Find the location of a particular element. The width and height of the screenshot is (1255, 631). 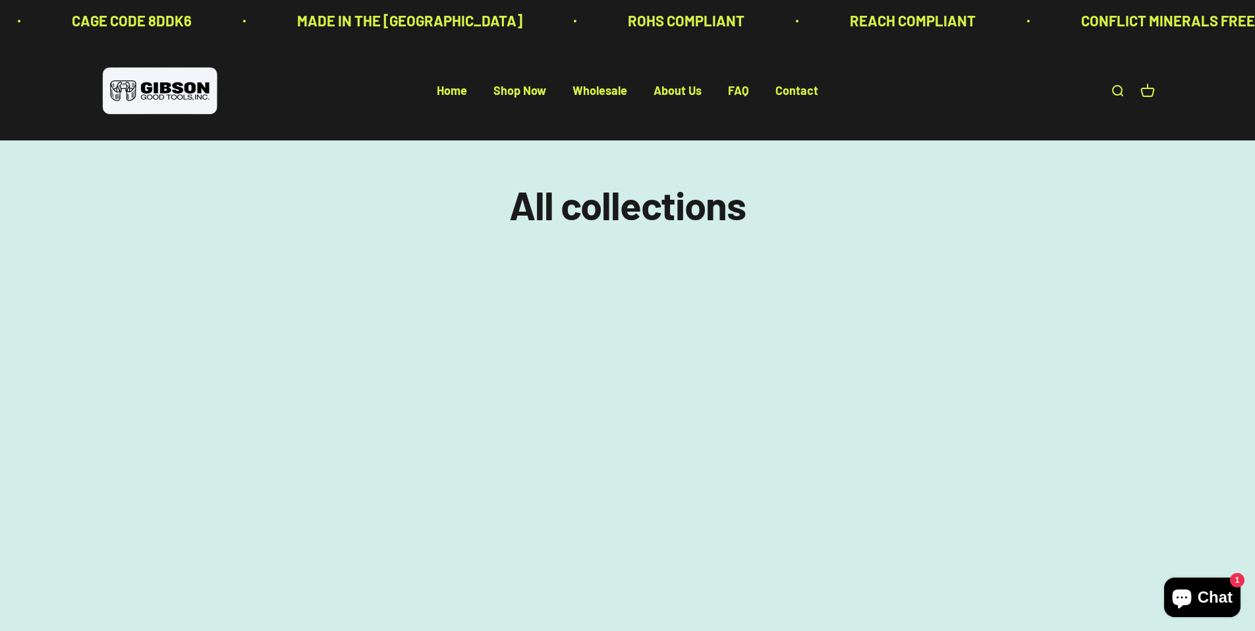

p: REACH COMPLIANT is located at coordinates (910, 20).